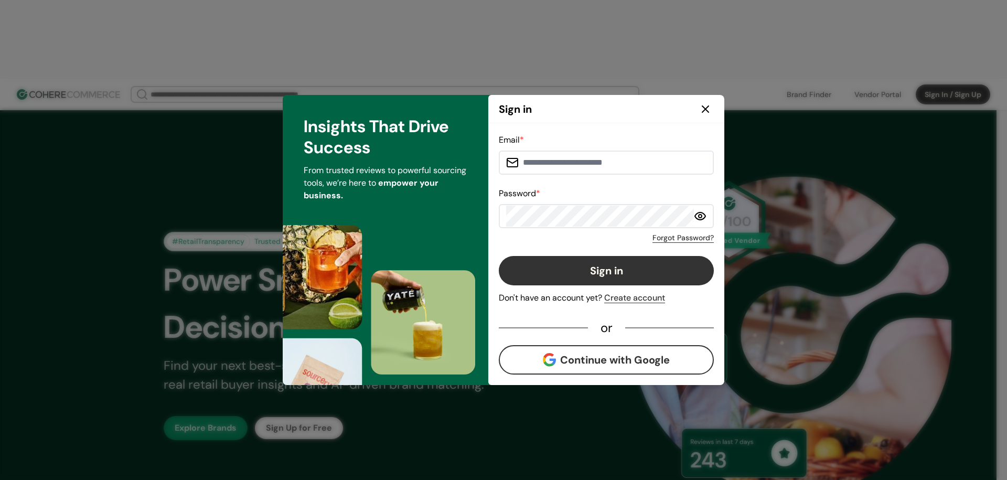 The image size is (1007, 480). Describe the element at coordinates (607, 360) in the screenshot. I see `button: Continue with Google` at that location.